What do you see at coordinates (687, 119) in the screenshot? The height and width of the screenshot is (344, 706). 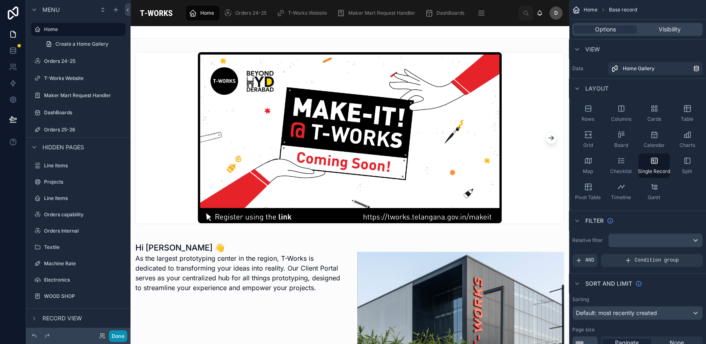 I see `span: Table` at bounding box center [687, 119].